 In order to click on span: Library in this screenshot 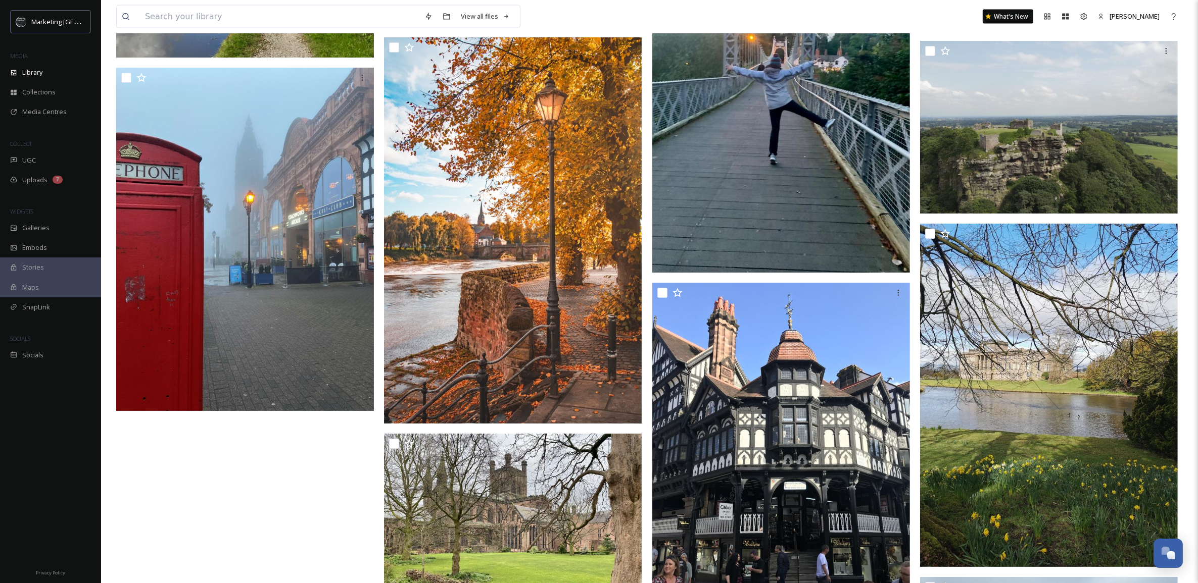, I will do `click(32, 72)`.